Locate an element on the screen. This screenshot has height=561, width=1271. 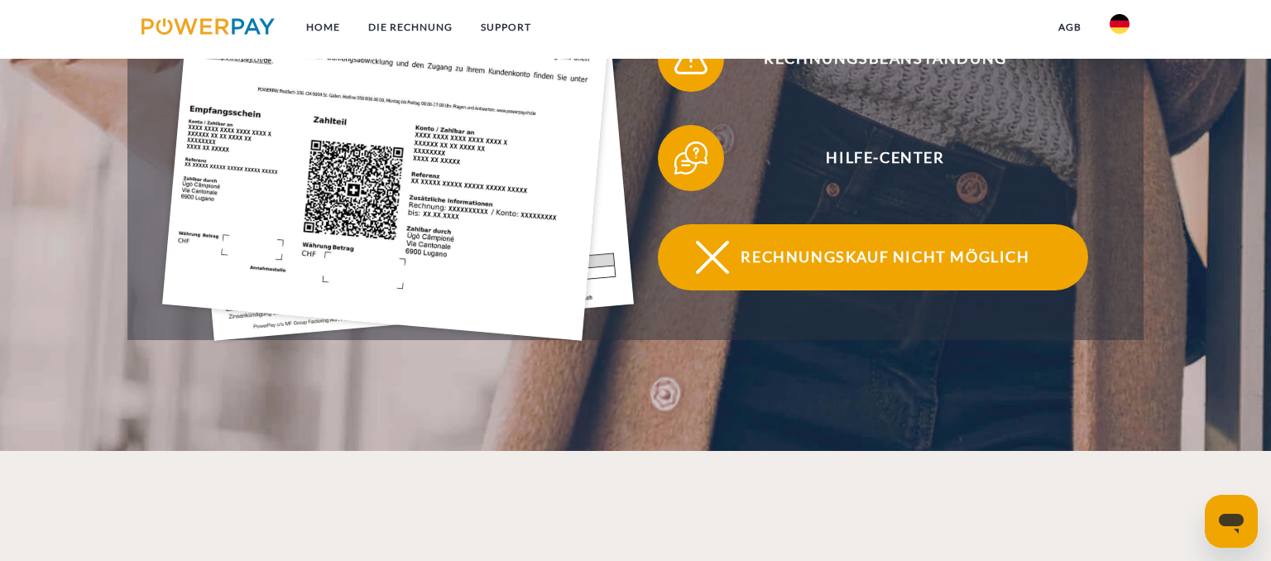
span: Hilfe-Center is located at coordinates (885, 158).